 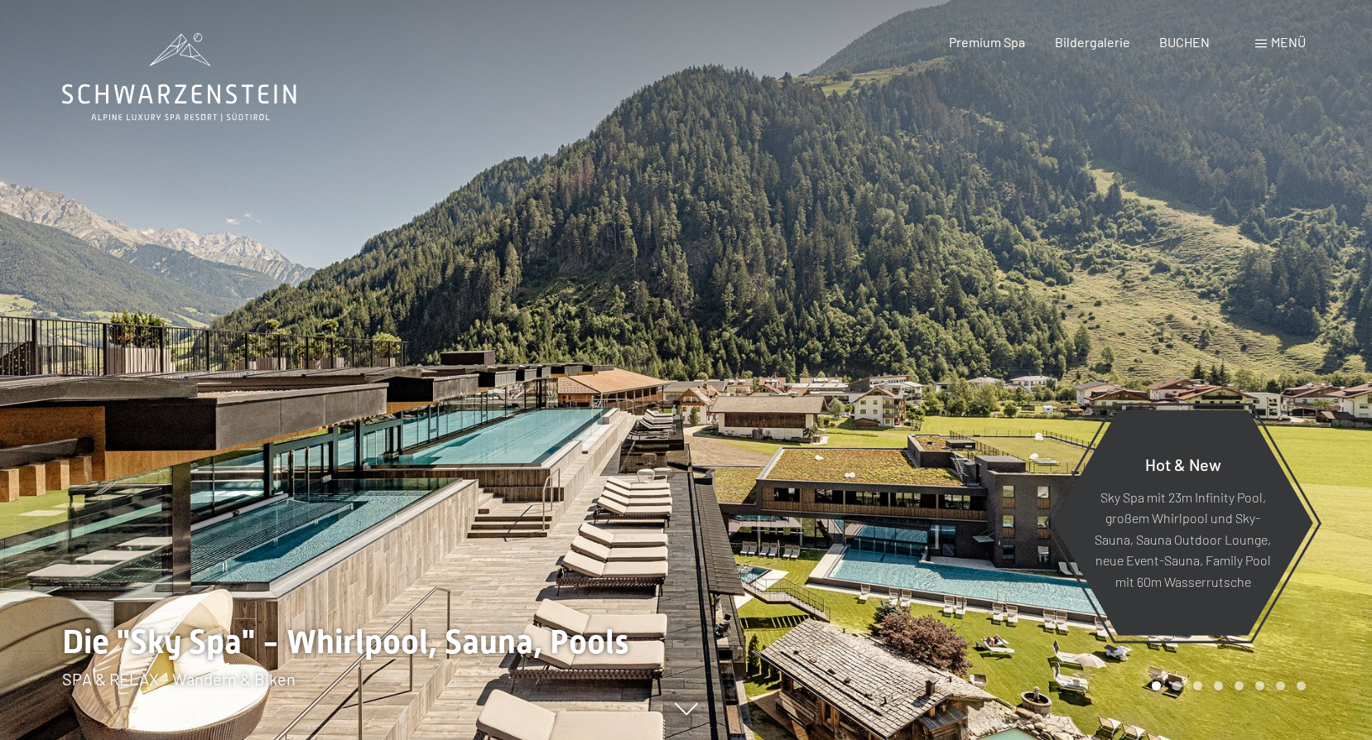 I want to click on a: Bildergalerie, so click(x=1092, y=41).